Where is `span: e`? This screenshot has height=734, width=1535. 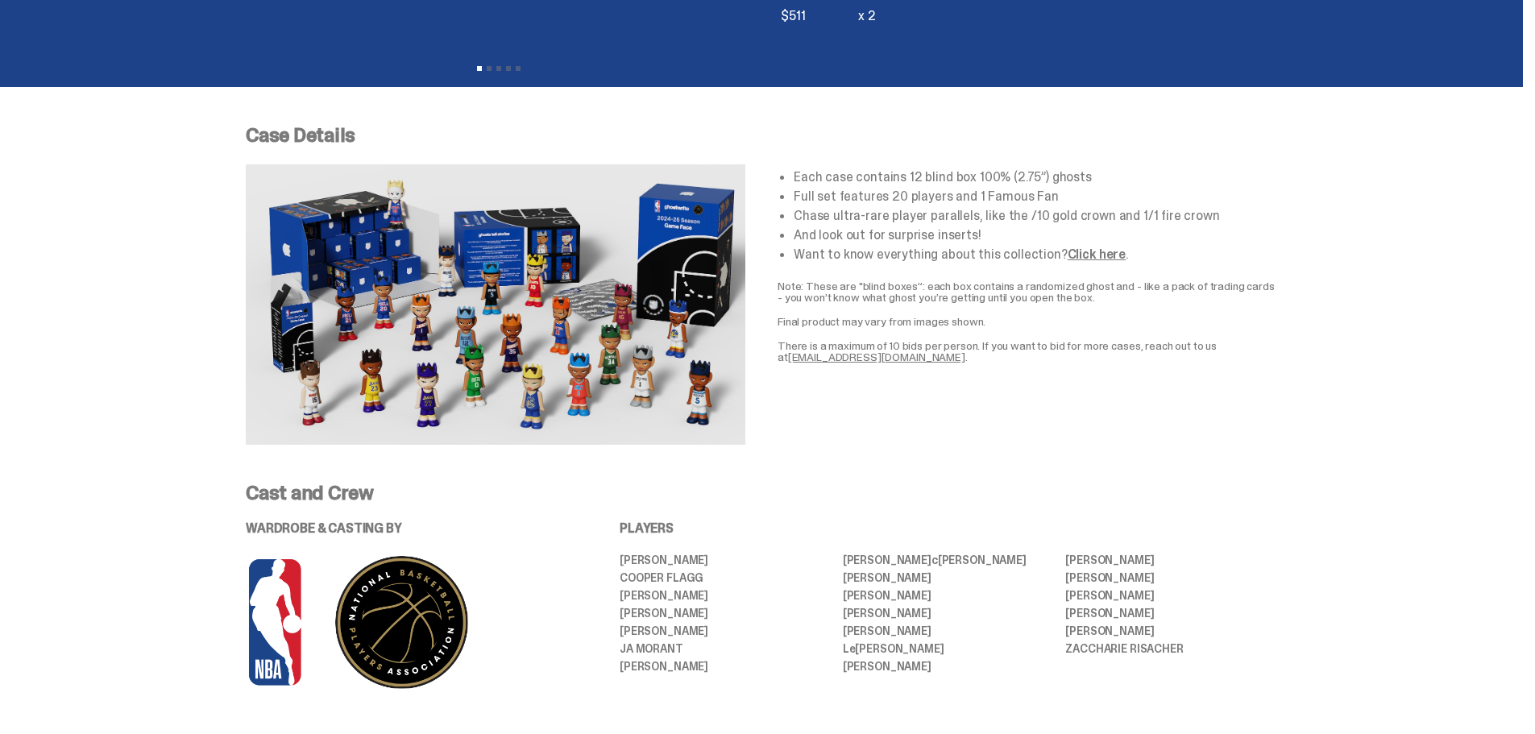
span: e is located at coordinates (852, 649).